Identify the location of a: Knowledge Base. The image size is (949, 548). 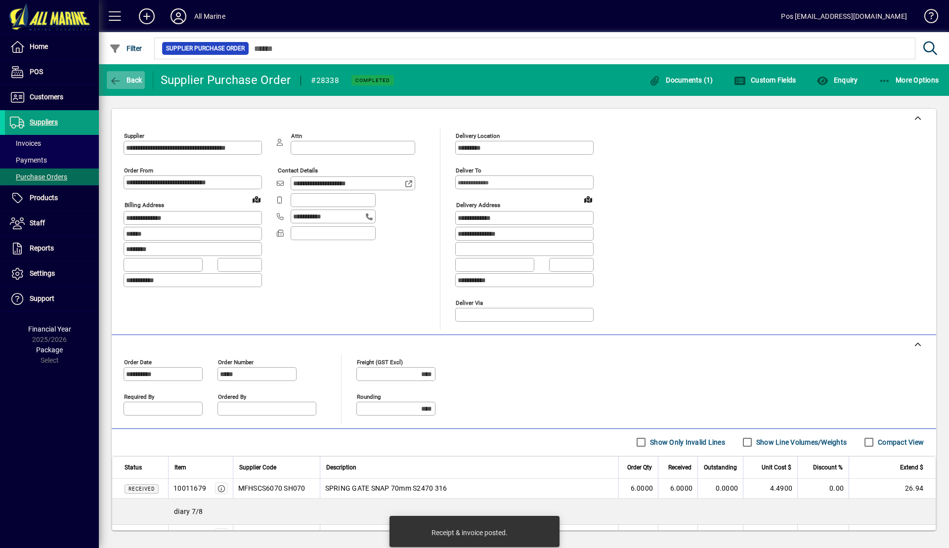
(927, 18).